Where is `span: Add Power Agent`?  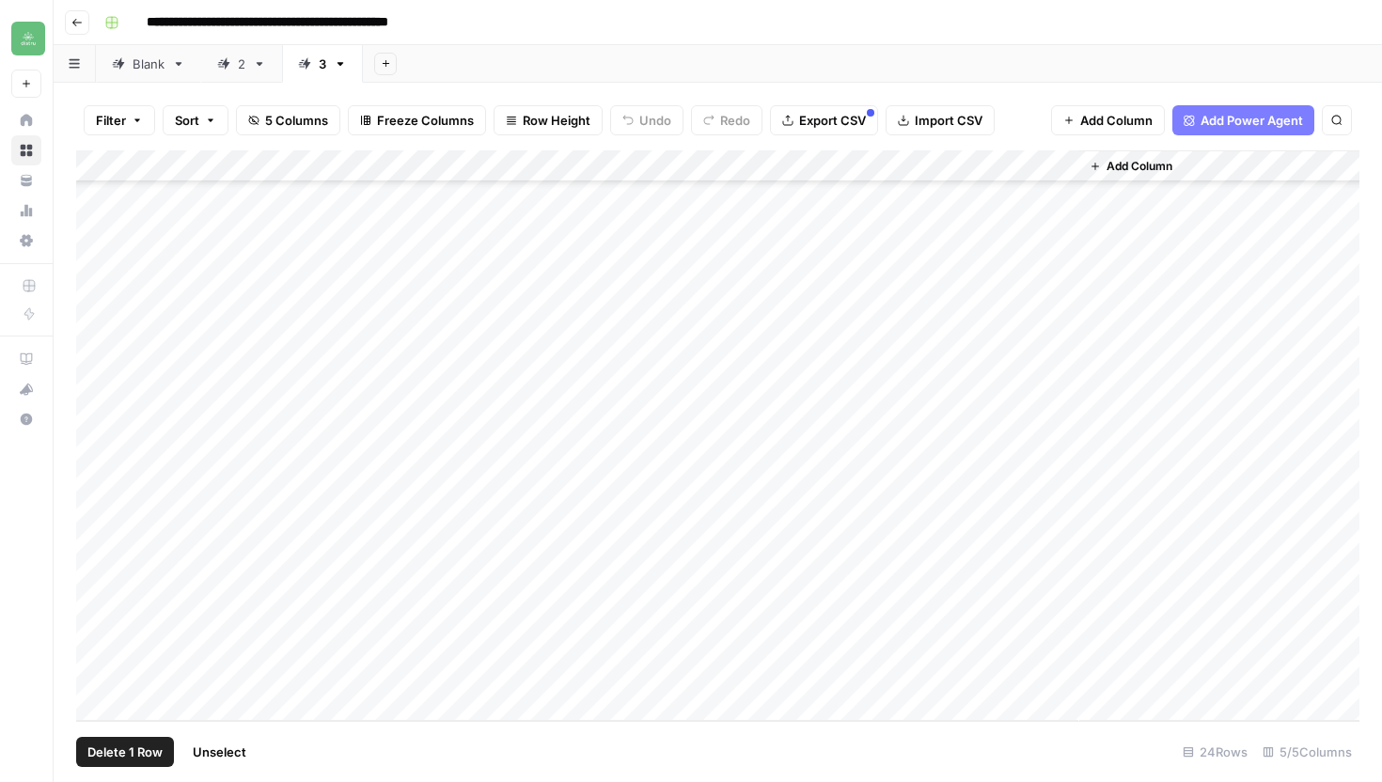
span: Add Power Agent is located at coordinates (1251, 120).